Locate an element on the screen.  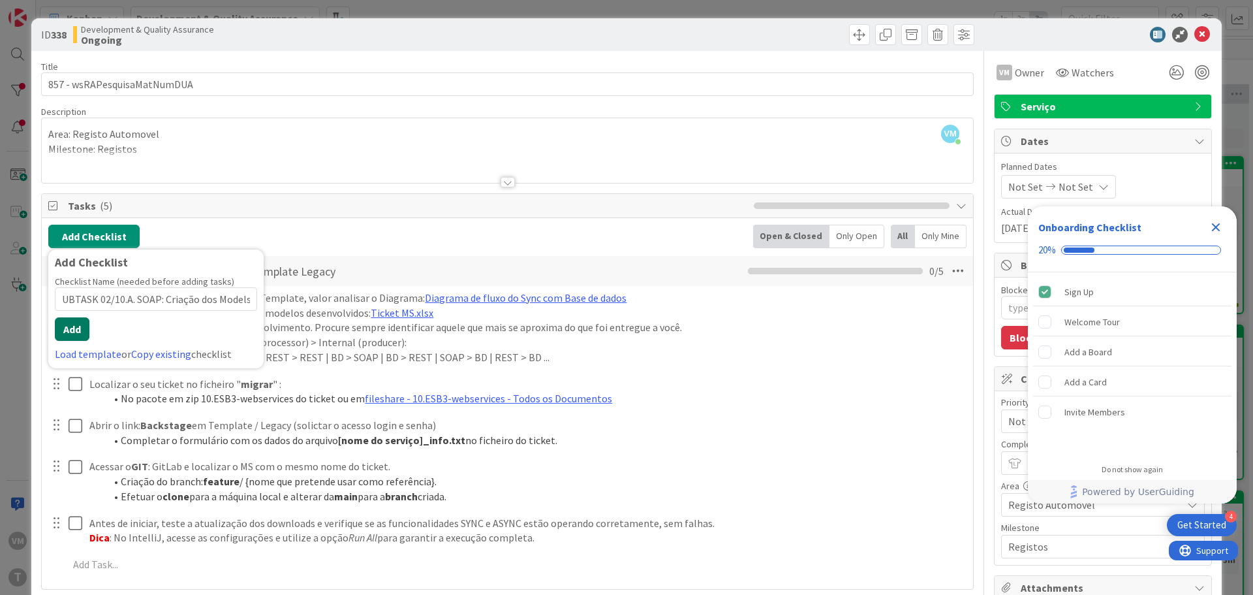
p: Usar como referência o ficheiro com os modelos desenvolvidos: is located at coordinates (527, 313).